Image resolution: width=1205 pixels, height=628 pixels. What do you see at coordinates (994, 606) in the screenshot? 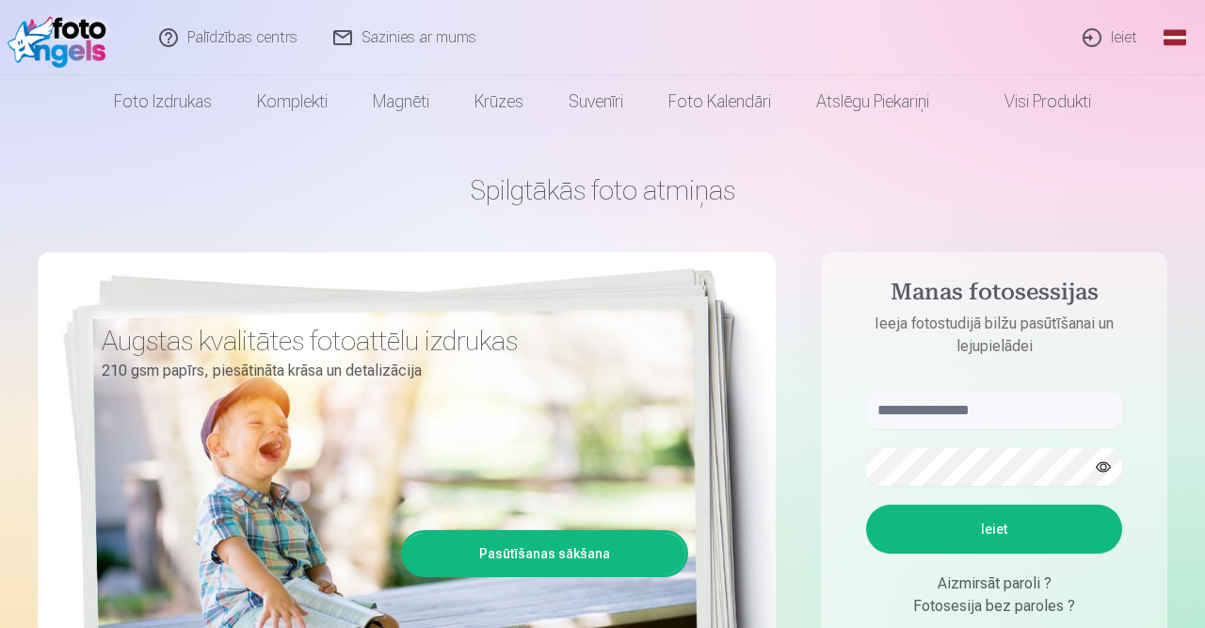
I see `div: Fotosesija bez paroles ?` at bounding box center [994, 606].